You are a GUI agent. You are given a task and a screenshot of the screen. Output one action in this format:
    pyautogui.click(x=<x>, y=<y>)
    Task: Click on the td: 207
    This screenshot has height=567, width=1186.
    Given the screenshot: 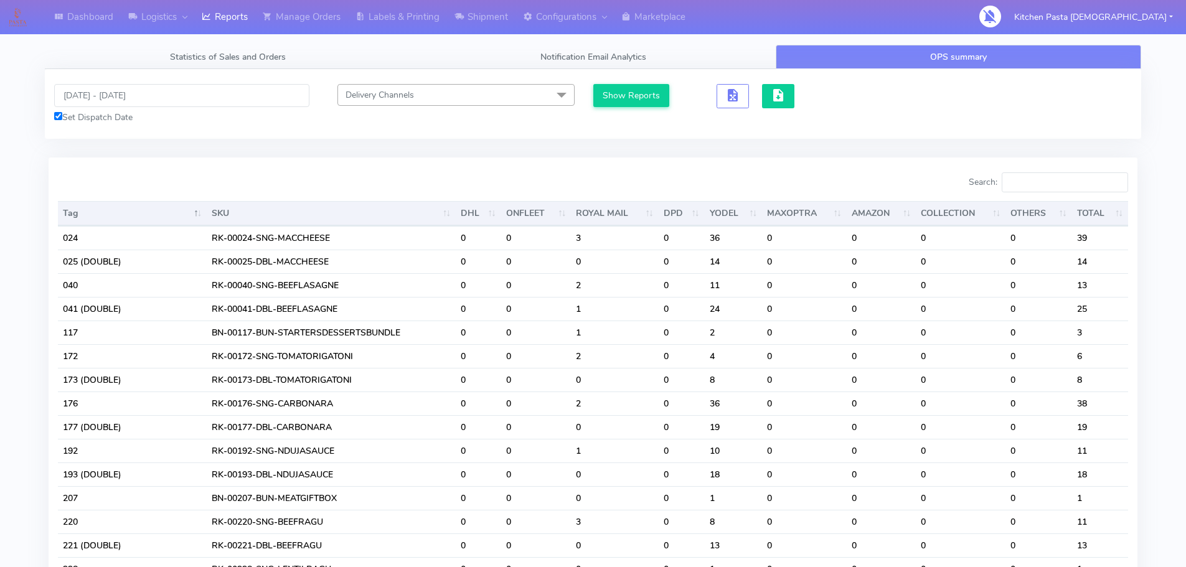 What is the action you would take?
    pyautogui.click(x=132, y=498)
    